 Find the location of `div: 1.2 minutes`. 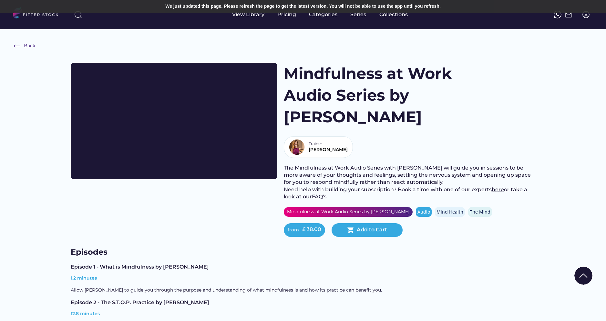

div: 1.2 minutes is located at coordinates (303, 279).